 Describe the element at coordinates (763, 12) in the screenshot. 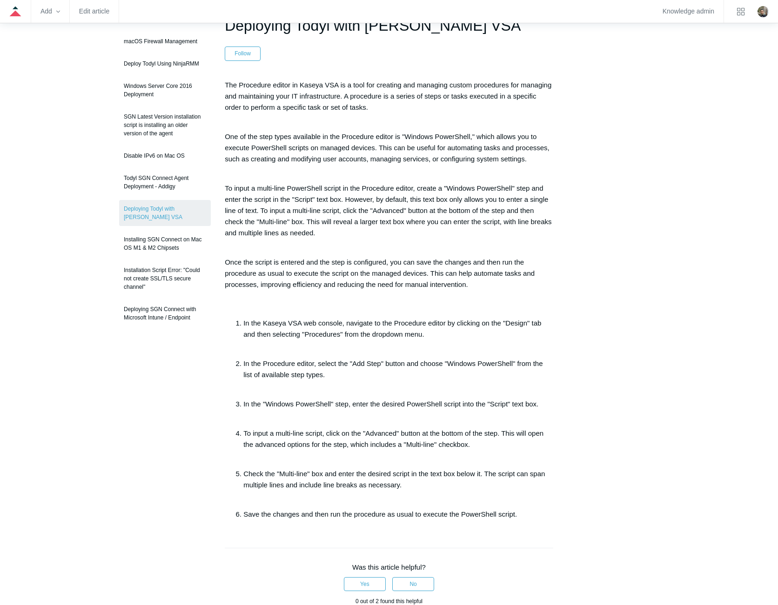

I see `zd-hc-trigger: Click your profile icon to open the profile menu` at that location.